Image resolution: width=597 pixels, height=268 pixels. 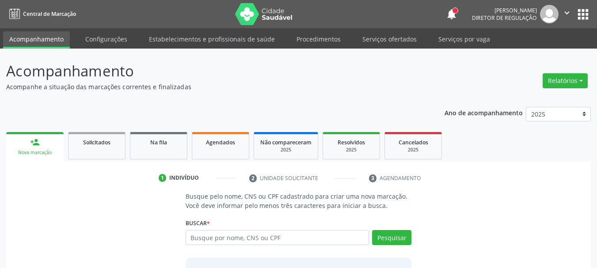 I want to click on span: Diretor de regulação, so click(x=504, y=18).